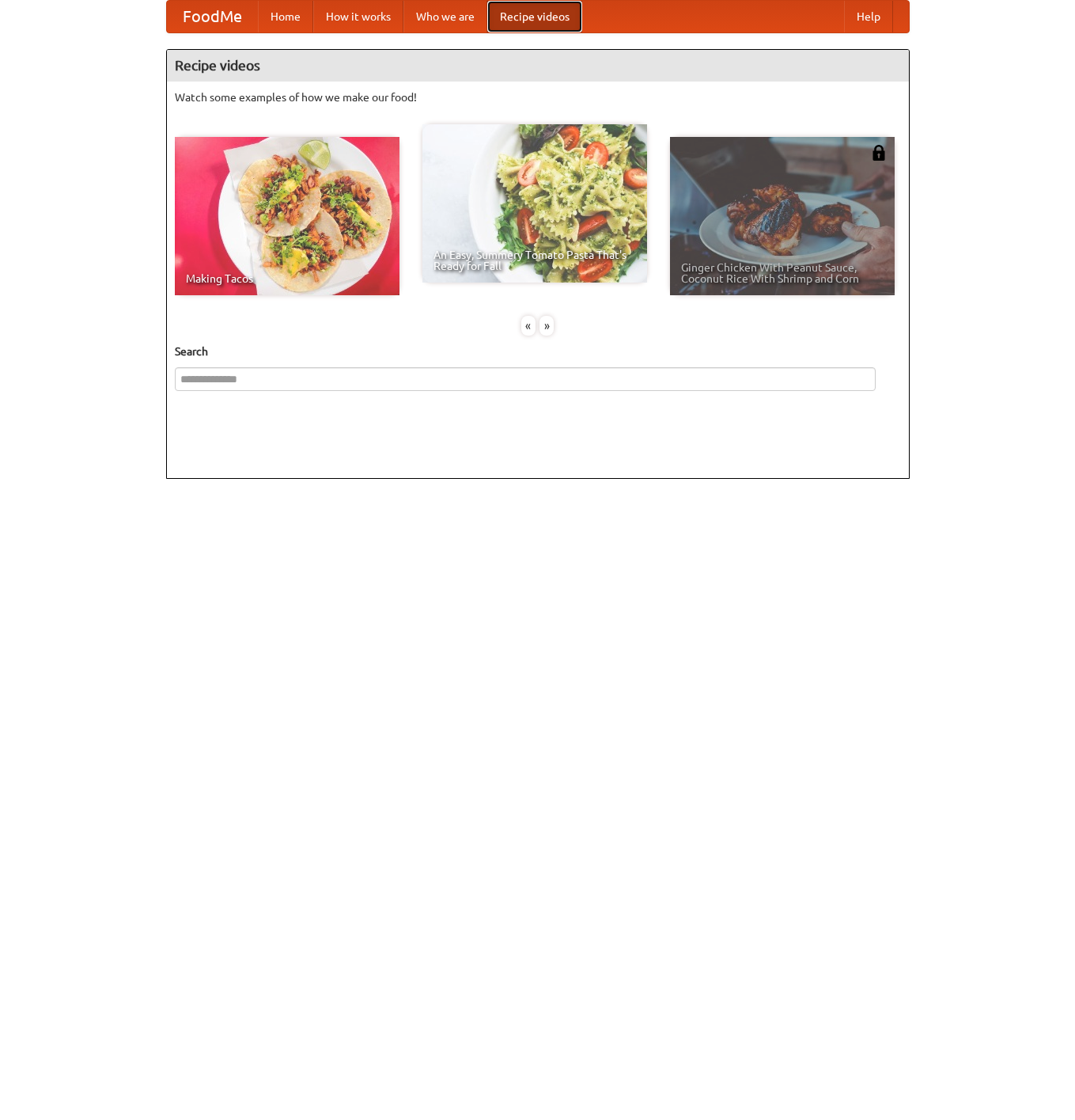 This screenshot has width=1075, height=1120. Describe the element at coordinates (359, 17) in the screenshot. I see `a: How it works` at that location.